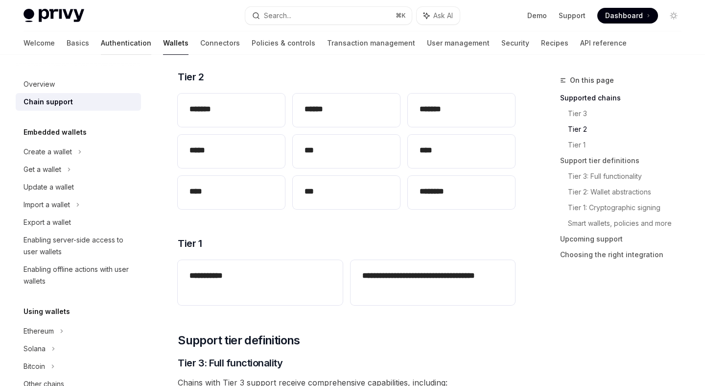  What do you see at coordinates (625, 255) in the screenshot?
I see `a: Choosing the right integration` at bounding box center [625, 255].